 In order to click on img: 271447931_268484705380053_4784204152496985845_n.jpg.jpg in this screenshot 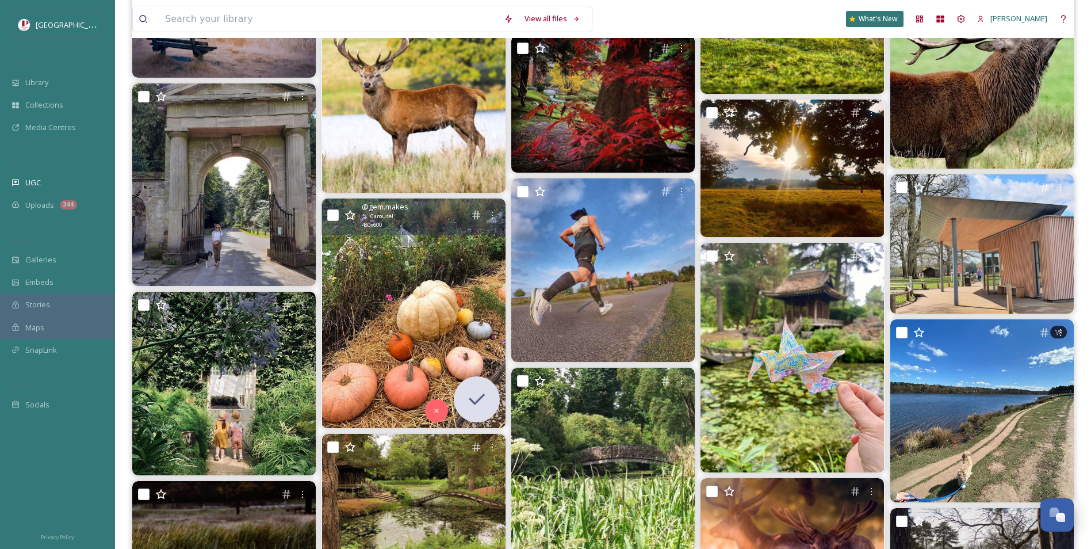, I will do `click(414, 101)`.